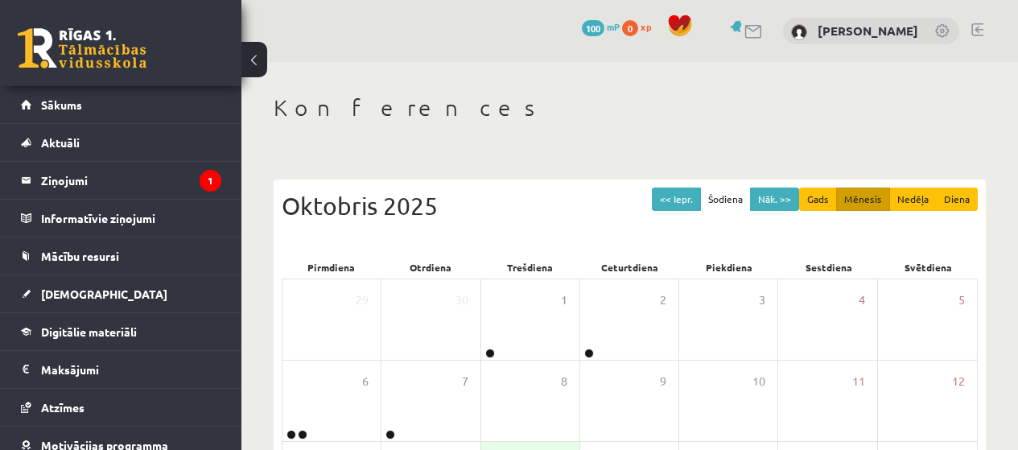 Image resolution: width=1018 pixels, height=450 pixels. What do you see at coordinates (630, 267) in the screenshot?
I see `div: Ceturtdiena` at bounding box center [630, 267].